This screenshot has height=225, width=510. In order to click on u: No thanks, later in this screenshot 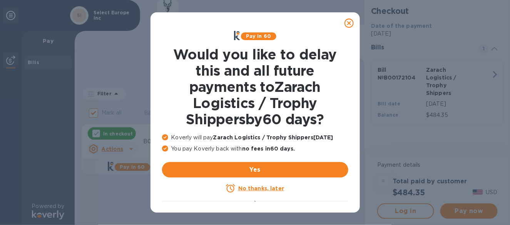, I will do `click(261, 188)`.